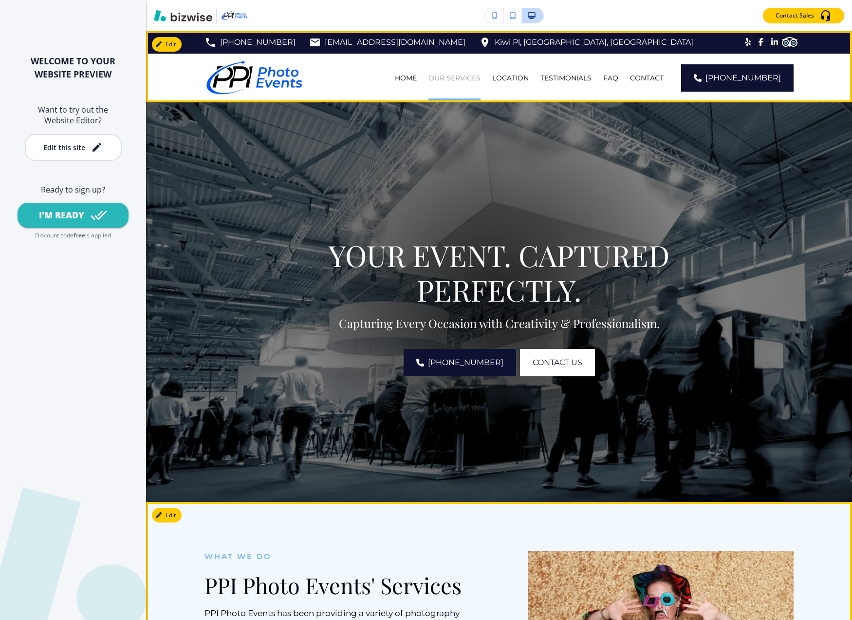  What do you see at coordinates (73, 115) in the screenshot?
I see `h6: Want to try out the Website Editor?` at bounding box center [73, 115].